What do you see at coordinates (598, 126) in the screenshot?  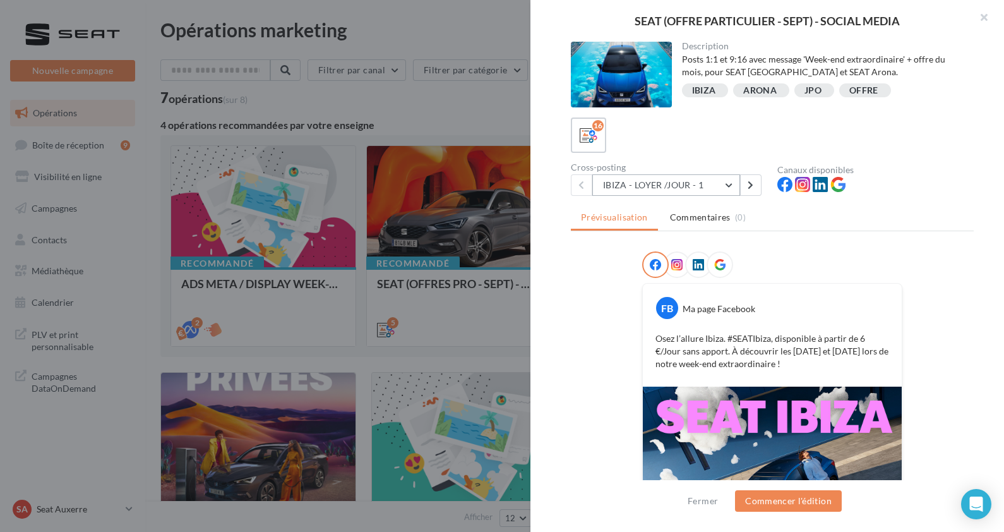 I see `div: 16` at bounding box center [598, 126].